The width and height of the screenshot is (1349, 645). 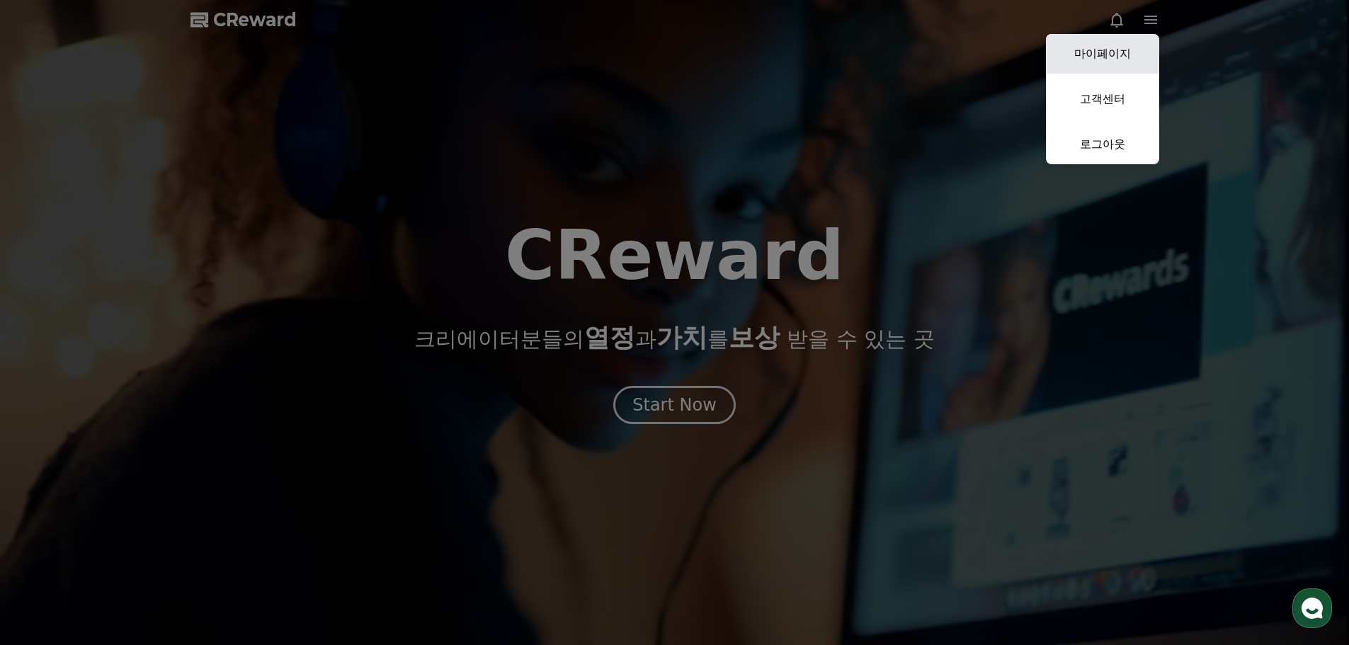 I want to click on a: 설정, so click(x=227, y=467).